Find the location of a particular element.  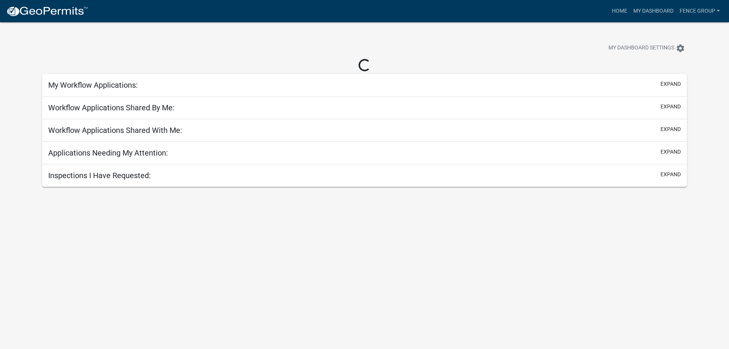

span: My Dashboard Settings is located at coordinates (641, 48).